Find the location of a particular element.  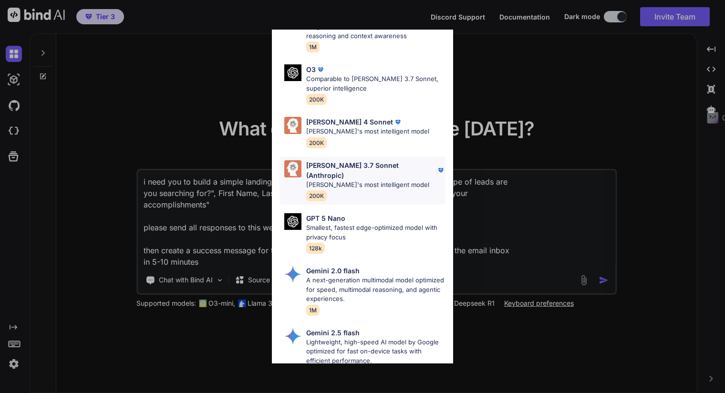

p: Gemini 2.0 flash is located at coordinates (333, 270).